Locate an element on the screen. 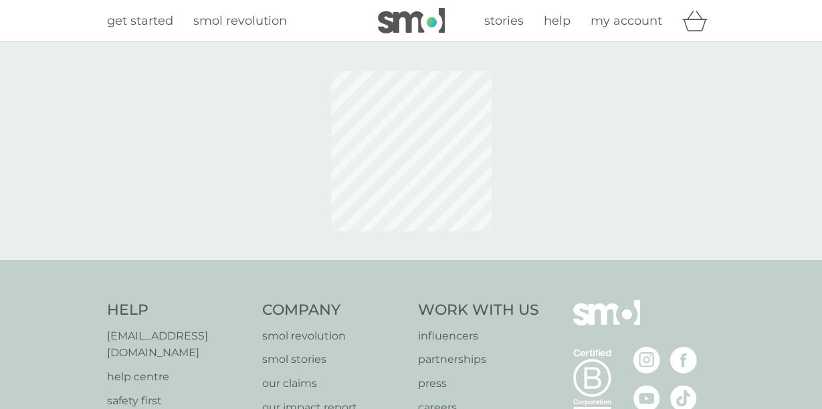  span: stories is located at coordinates (504, 21).